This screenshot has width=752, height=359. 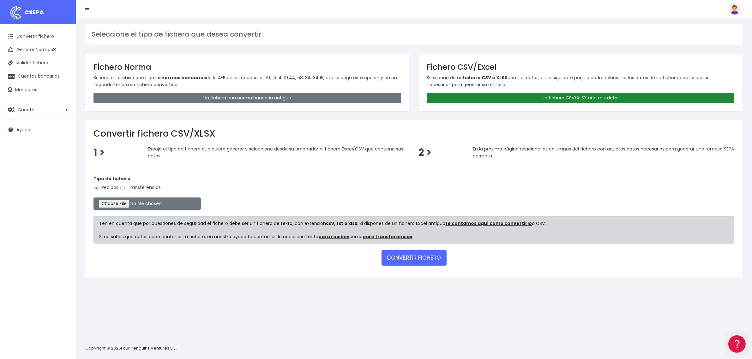 What do you see at coordinates (581, 98) in the screenshot?
I see `a: Un fichero CSV/XLSX con mis datos` at bounding box center [581, 98].